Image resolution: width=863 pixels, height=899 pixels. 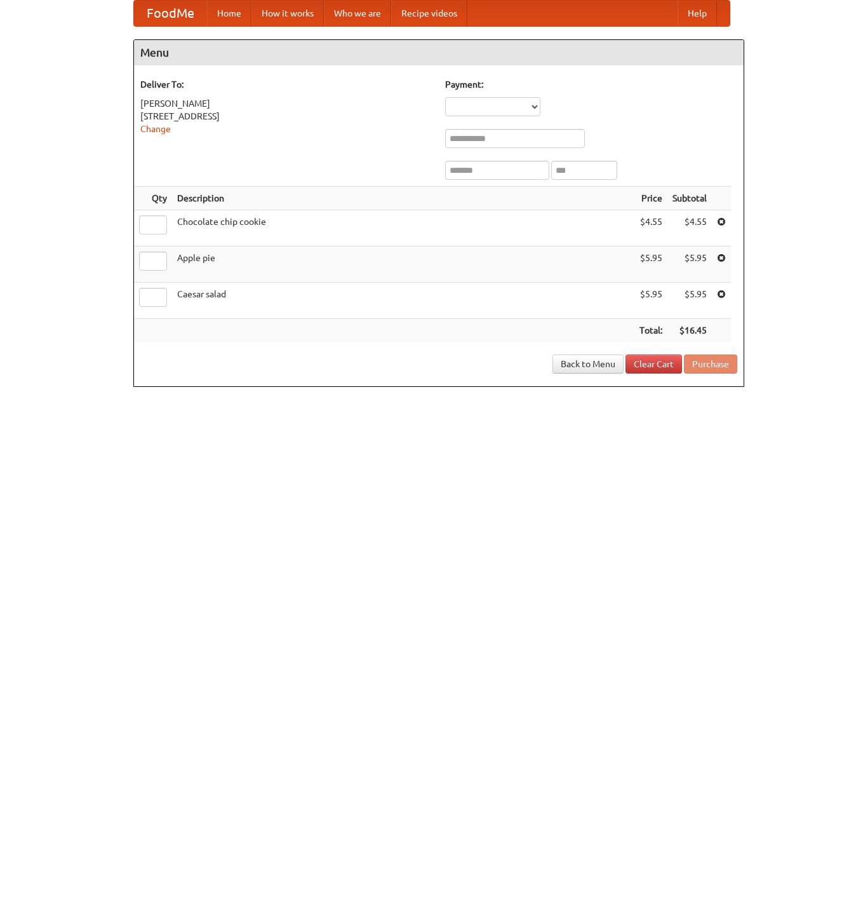 I want to click on a: Help, so click(x=698, y=13).